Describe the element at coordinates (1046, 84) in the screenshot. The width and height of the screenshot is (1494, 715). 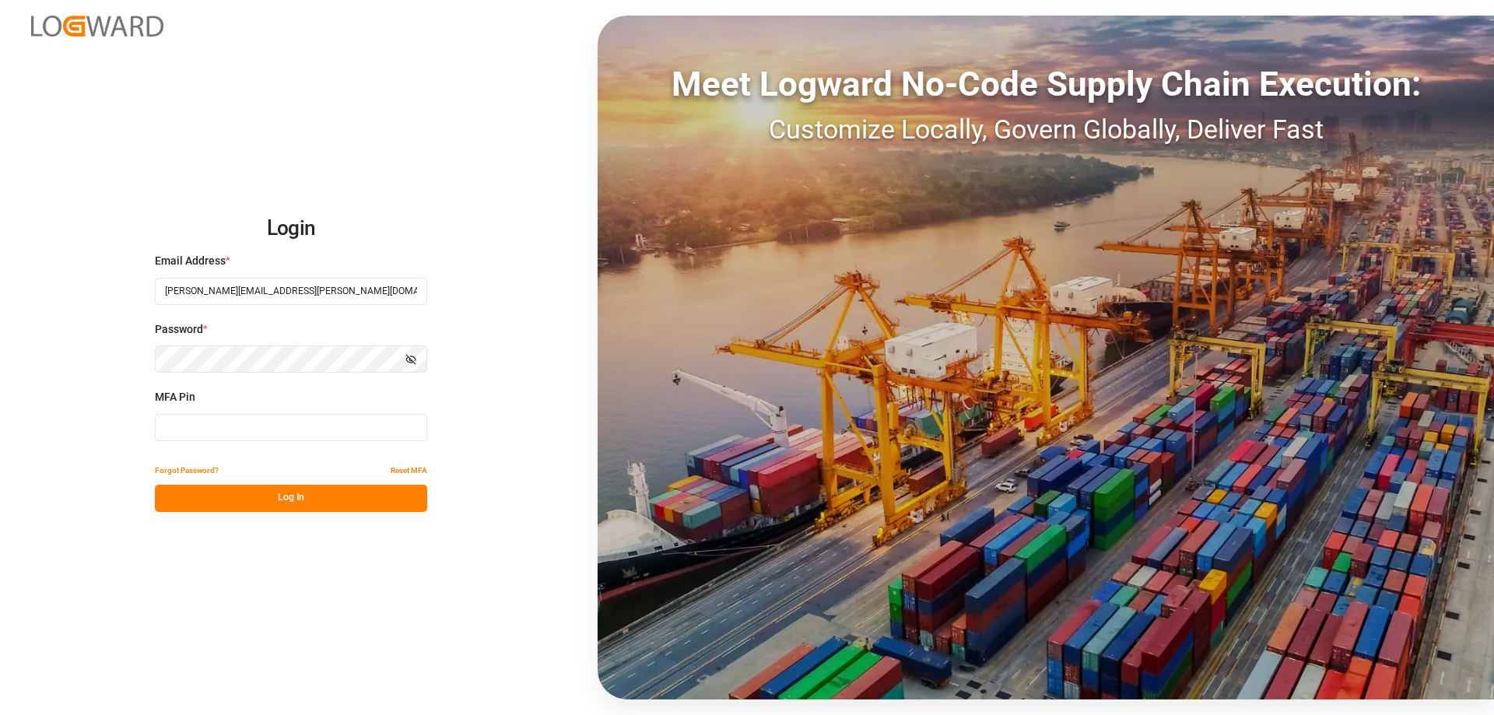
I see `div: Meet Logward No-Code Supply Chain Execution:` at that location.